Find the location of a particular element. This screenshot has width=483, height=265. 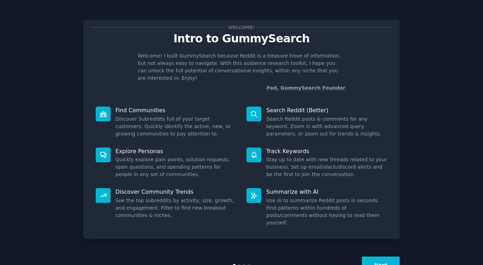

dd: Stay up to date with new threads related to your business. Set up email/slack/discord alerts and ... is located at coordinates (327, 167).